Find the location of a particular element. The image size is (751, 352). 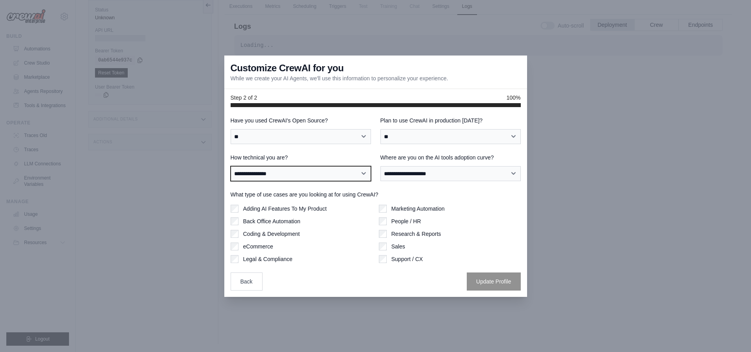

label: Have you used CrewAI's Open Source? is located at coordinates (301, 121).